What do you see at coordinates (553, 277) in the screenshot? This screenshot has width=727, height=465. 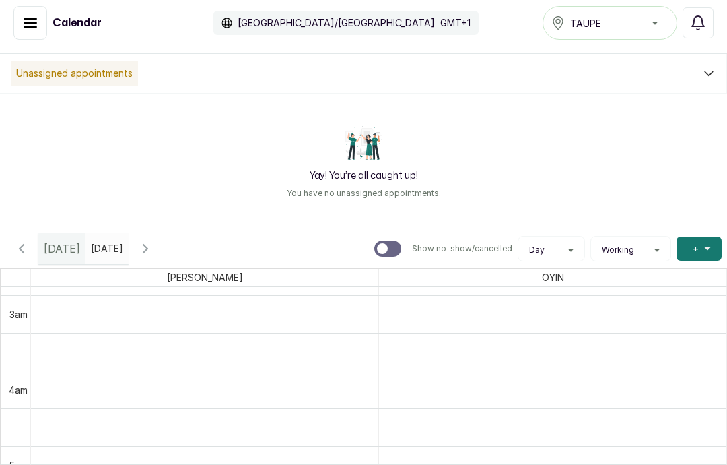 I see `span: OYIN` at bounding box center [553, 277].